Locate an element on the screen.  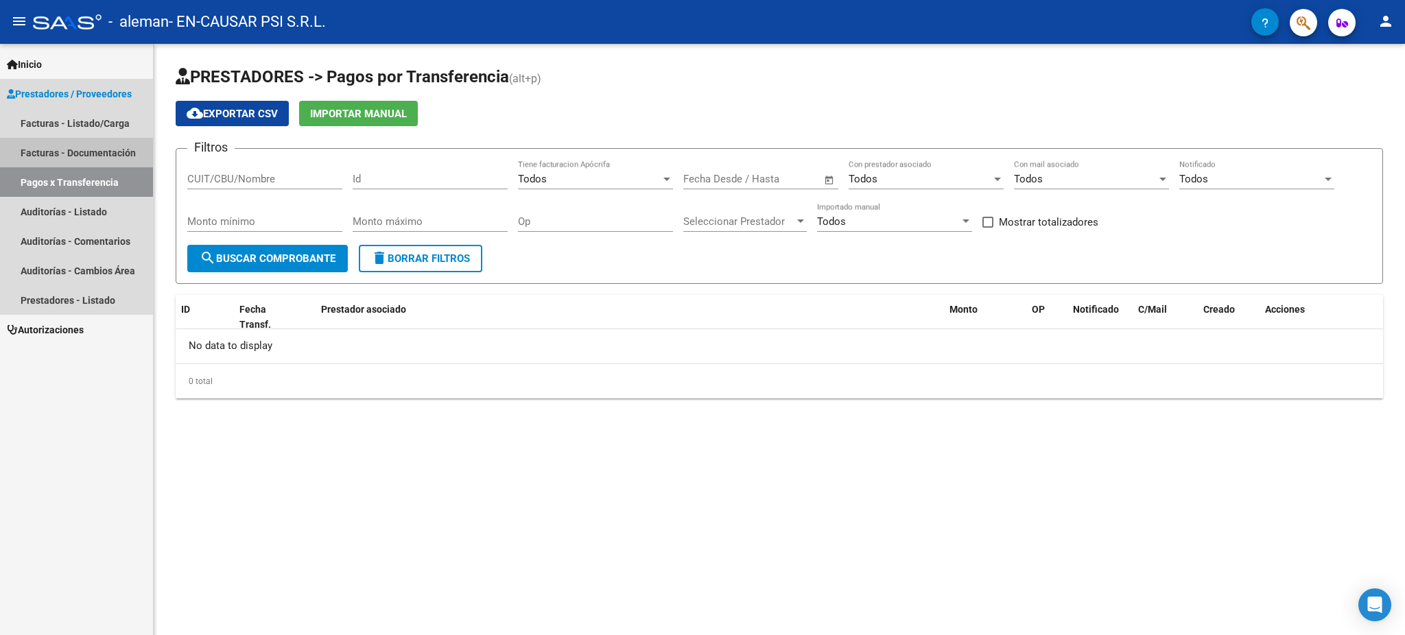
button: Buscar Comprobante is located at coordinates (268, 259).